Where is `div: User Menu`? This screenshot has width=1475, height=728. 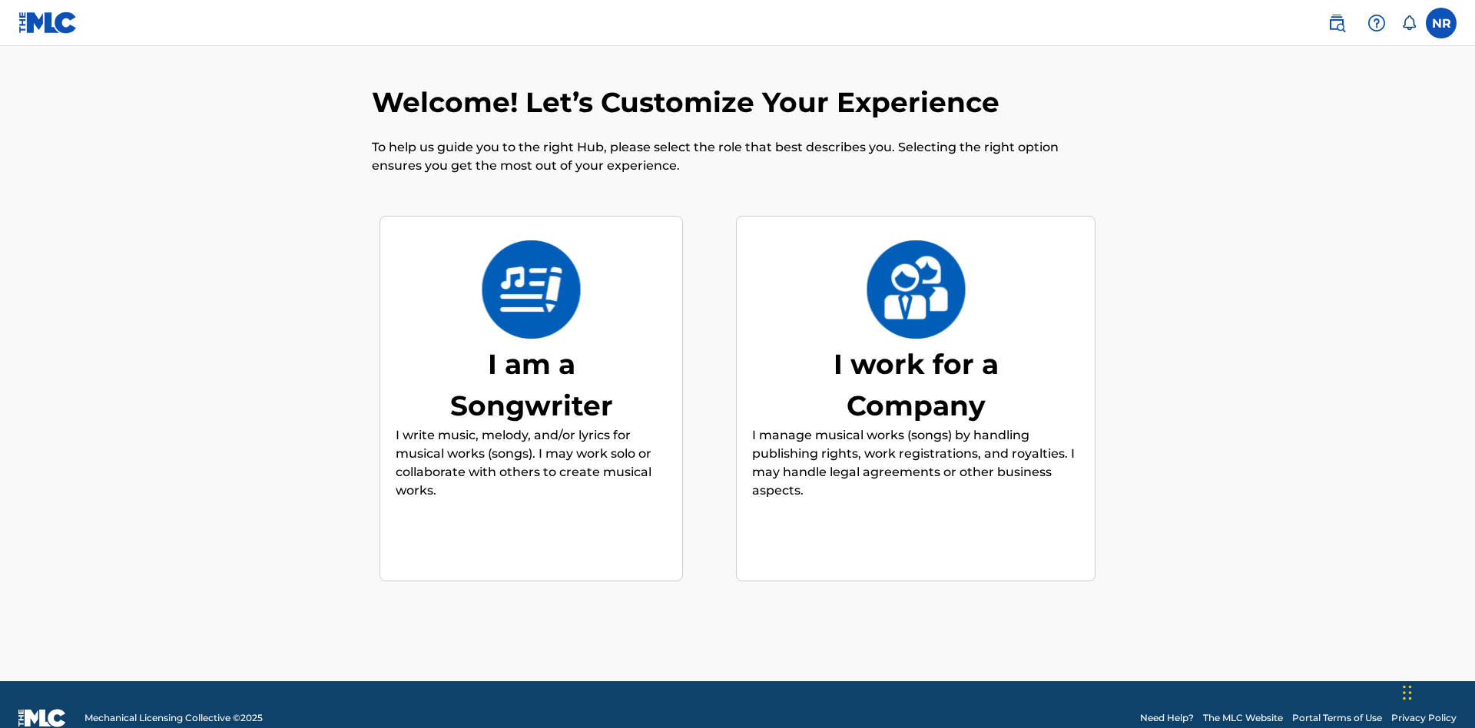
div: User Menu is located at coordinates (1441, 23).